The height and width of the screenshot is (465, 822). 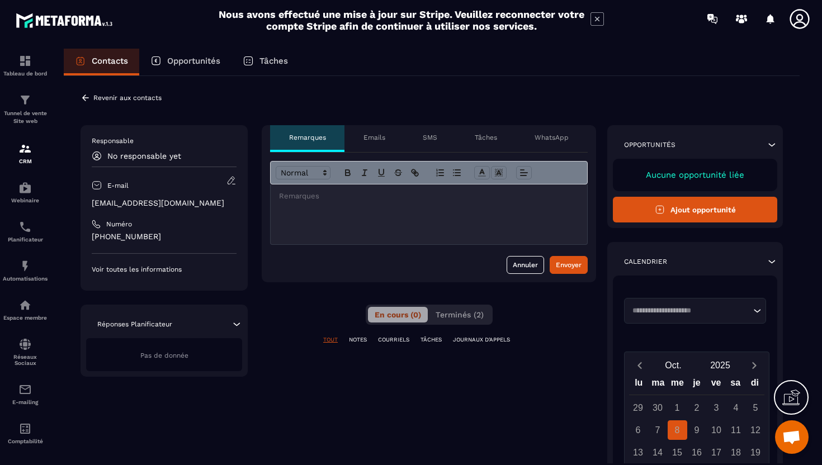 I want to click on a: social-networksocial-networkRéseaux Sociaux, so click(x=25, y=352).